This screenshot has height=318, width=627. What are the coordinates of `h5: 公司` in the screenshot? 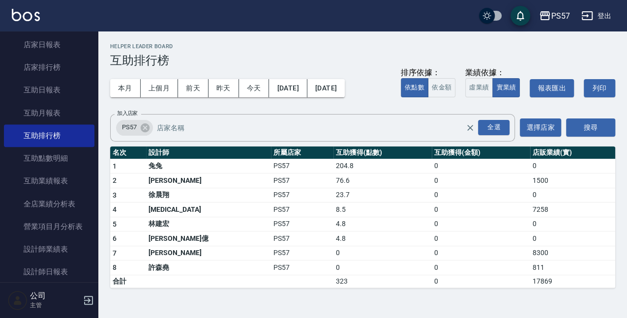 It's located at (55, 296).